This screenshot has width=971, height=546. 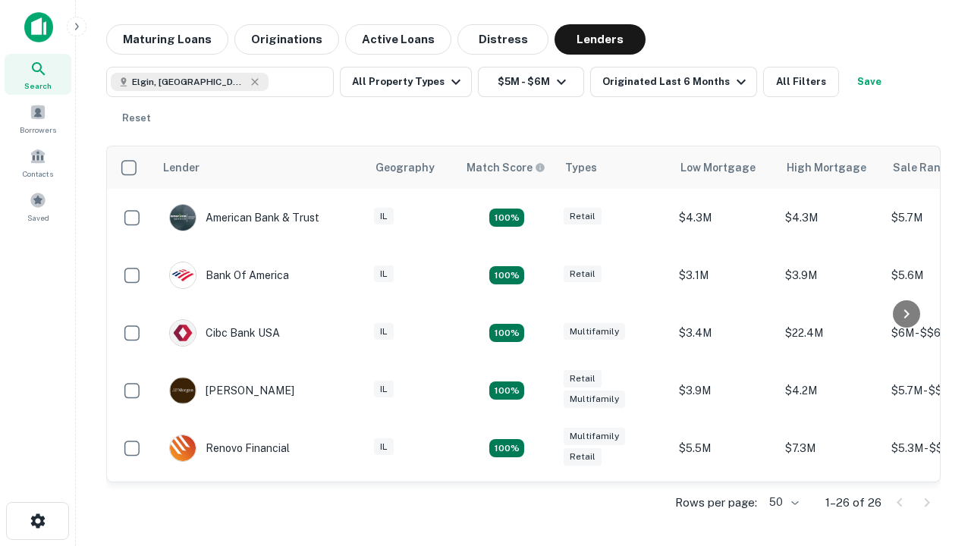 What do you see at coordinates (507, 218) in the screenshot?
I see `div: Matching Properties: 7, hasApolloMatch: undefined` at bounding box center [507, 218].